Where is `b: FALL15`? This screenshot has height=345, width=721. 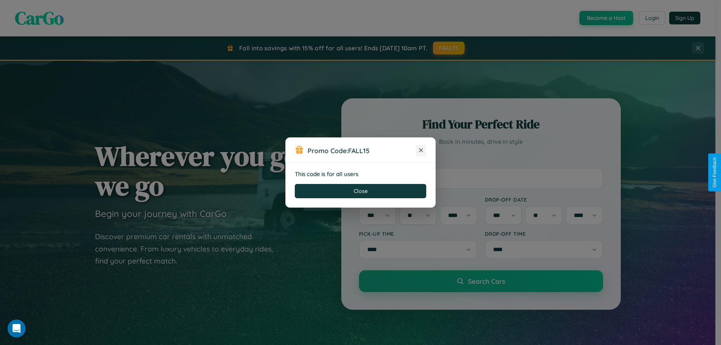
b: FALL15 is located at coordinates (359, 151).